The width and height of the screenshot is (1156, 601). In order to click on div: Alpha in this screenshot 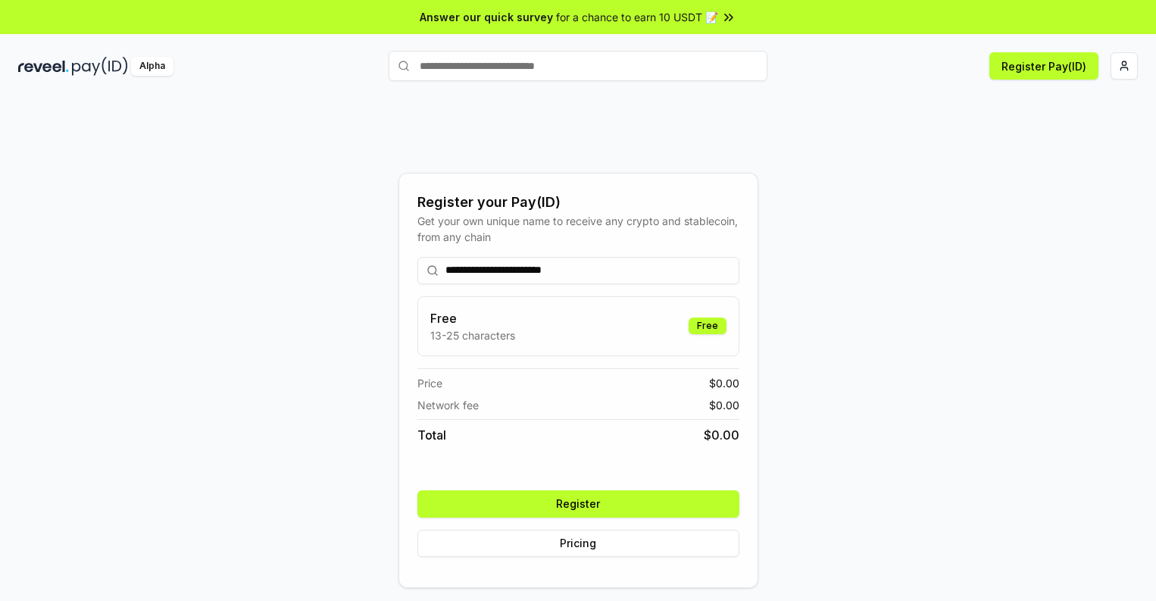, I will do `click(152, 66)`.